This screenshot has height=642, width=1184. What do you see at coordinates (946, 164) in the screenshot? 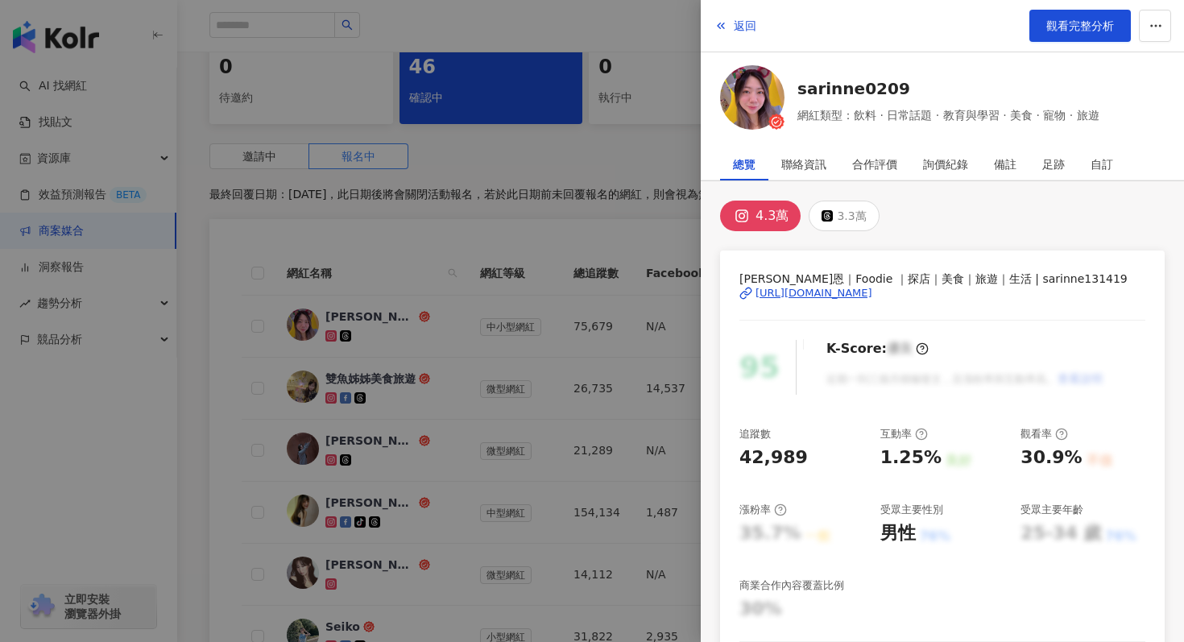
I see `div: 詢價紀錄` at bounding box center [946, 164].